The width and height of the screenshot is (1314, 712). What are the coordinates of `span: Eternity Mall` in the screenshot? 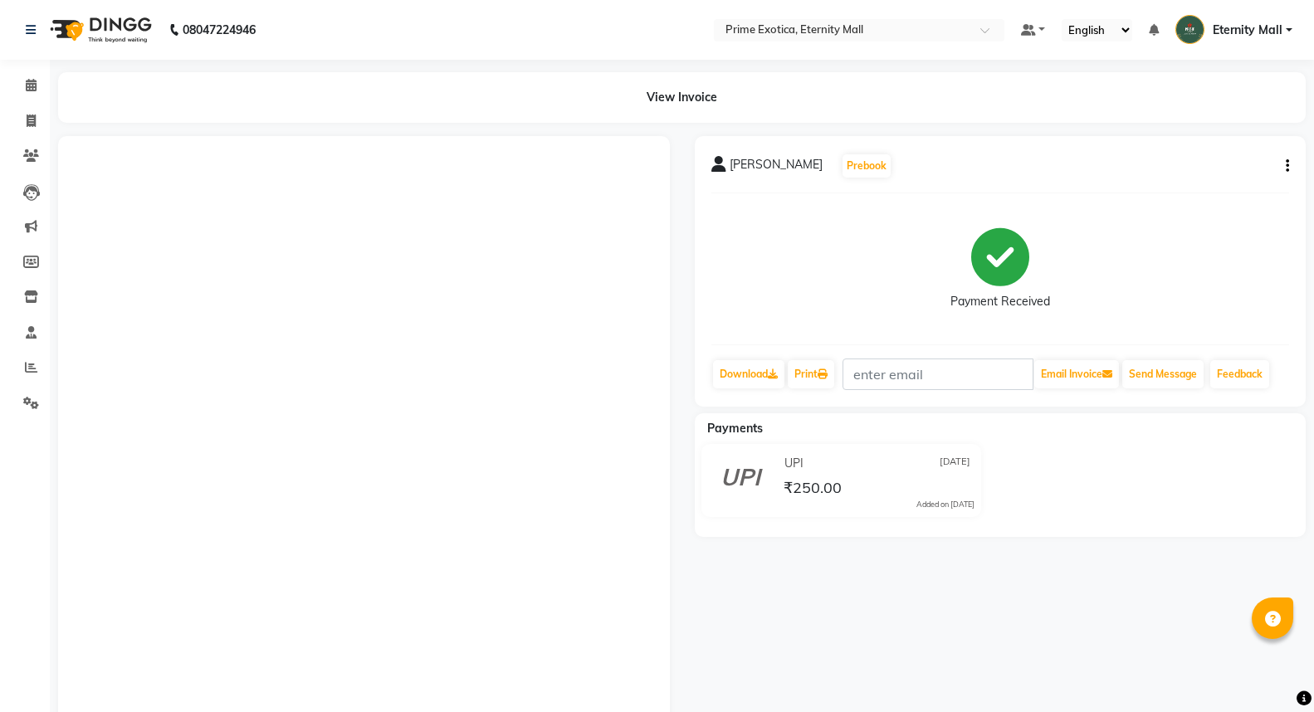 It's located at (1248, 30).